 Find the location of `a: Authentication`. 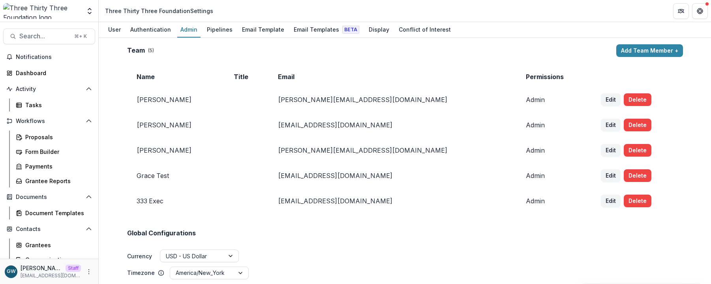

a: Authentication is located at coordinates (150, 30).